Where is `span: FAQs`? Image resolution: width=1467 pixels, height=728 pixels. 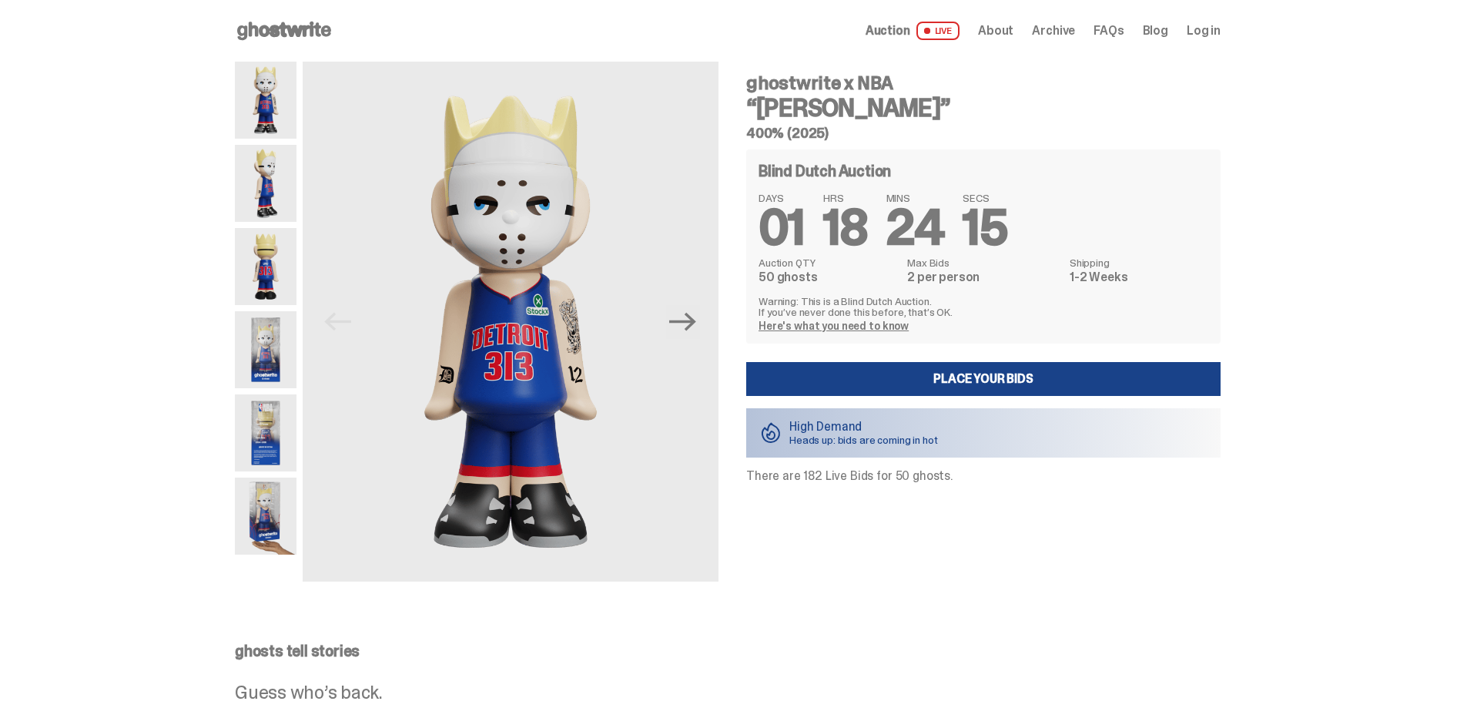 span: FAQs is located at coordinates (1108, 31).